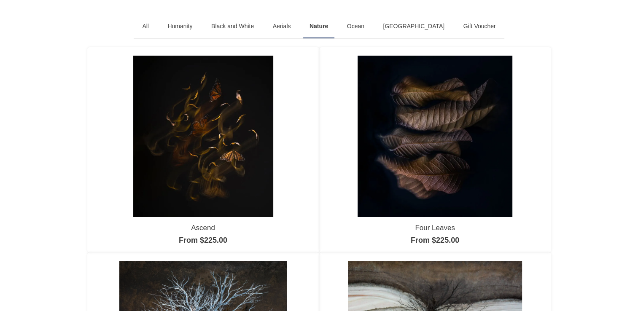  What do you see at coordinates (180, 27) in the screenshot?
I see `a: Humanity` at bounding box center [180, 27].